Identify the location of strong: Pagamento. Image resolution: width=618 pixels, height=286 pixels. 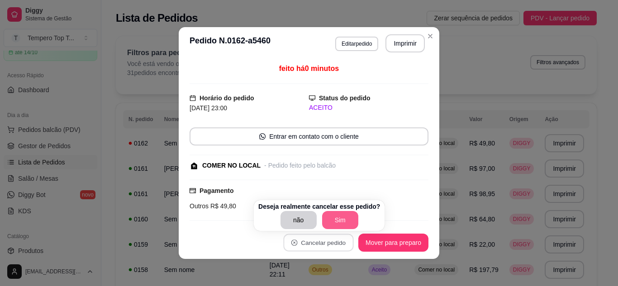
(216, 191).